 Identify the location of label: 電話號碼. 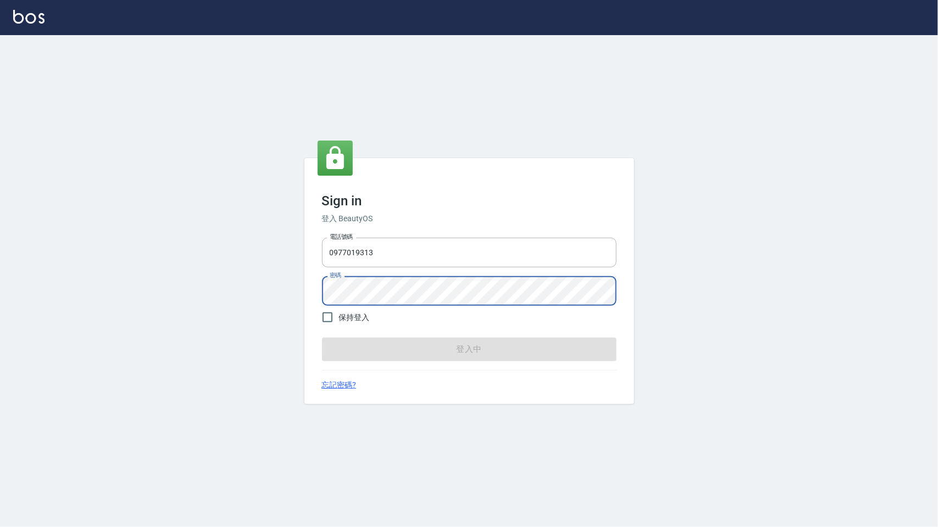
(341, 237).